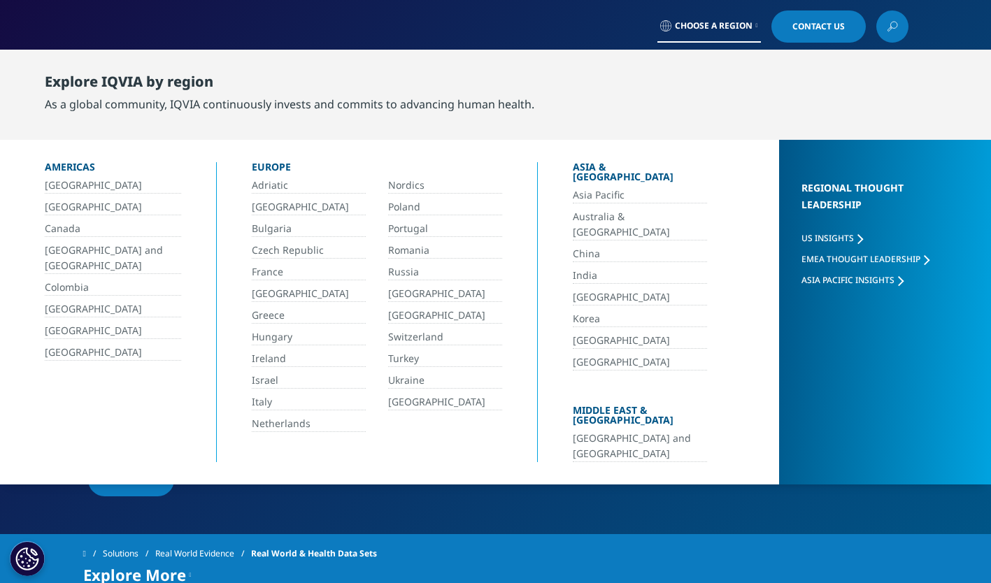 The image size is (991, 583). What do you see at coordinates (203, 554) in the screenshot?
I see `a: Real World Evidence` at bounding box center [203, 554].